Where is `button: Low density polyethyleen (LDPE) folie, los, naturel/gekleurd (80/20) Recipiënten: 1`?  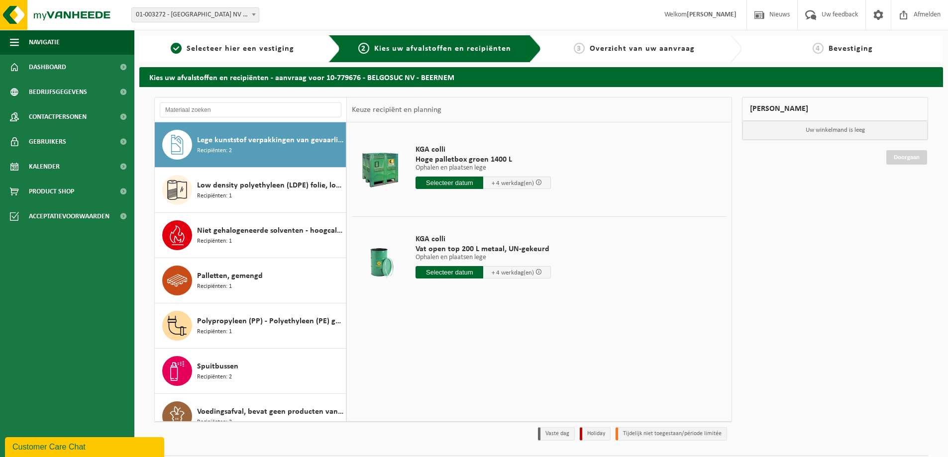
button: Low density polyethyleen (LDPE) folie, los, naturel/gekleurd (80/20) Recipiënten: 1 is located at coordinates (250, 190).